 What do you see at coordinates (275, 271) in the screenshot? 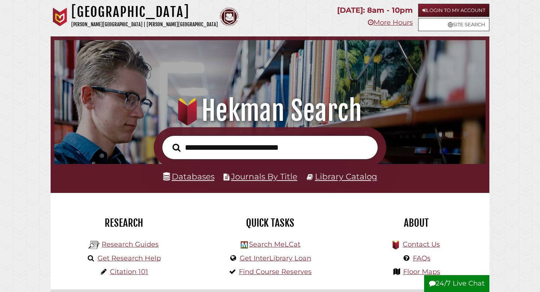
I see `a: Find Course Reserves` at bounding box center [275, 271].